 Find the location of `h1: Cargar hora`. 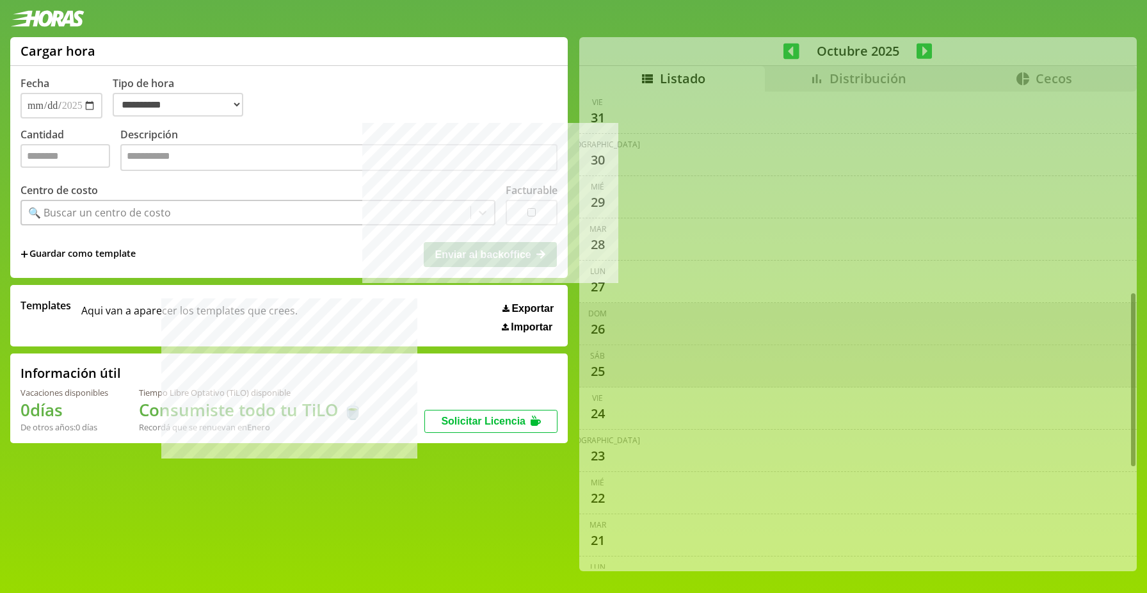

h1: Cargar hora is located at coordinates (58, 51).